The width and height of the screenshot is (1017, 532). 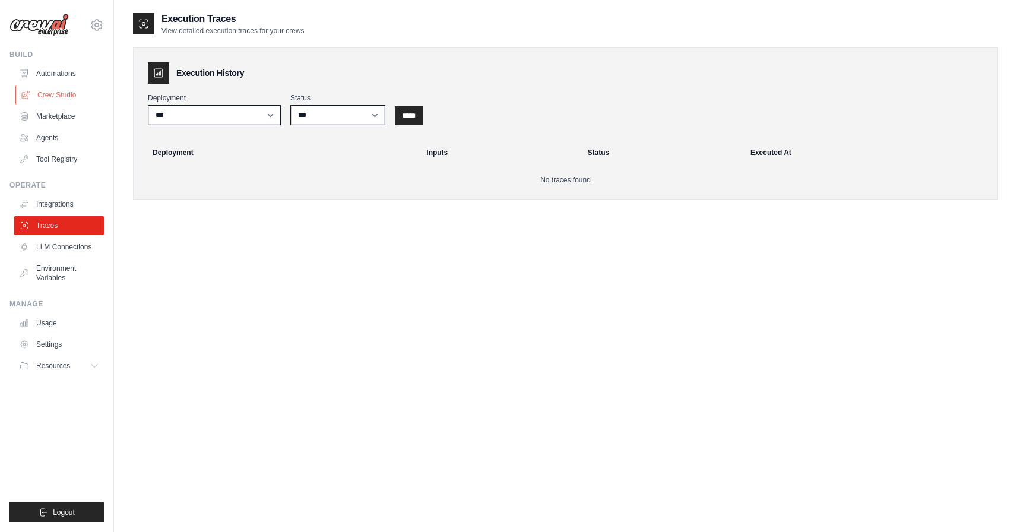 What do you see at coordinates (59, 74) in the screenshot?
I see `a: Automations` at bounding box center [59, 74].